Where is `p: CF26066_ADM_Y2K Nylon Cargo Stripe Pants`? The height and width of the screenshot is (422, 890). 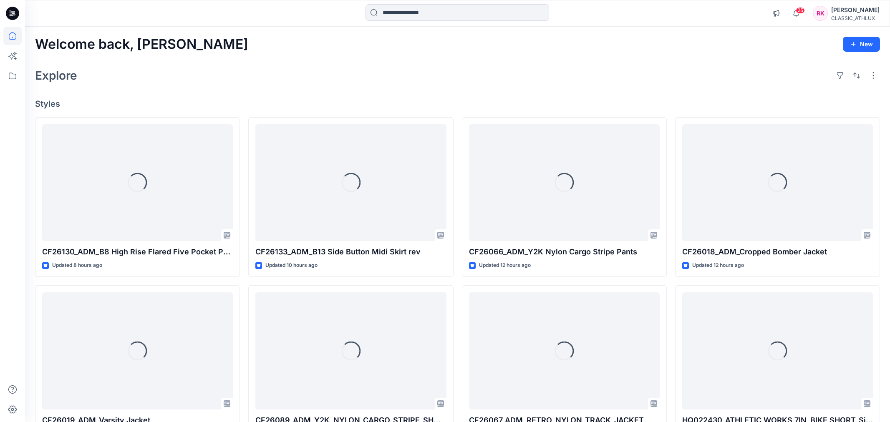 p: CF26066_ADM_Y2K Nylon Cargo Stripe Pants is located at coordinates (564, 252).